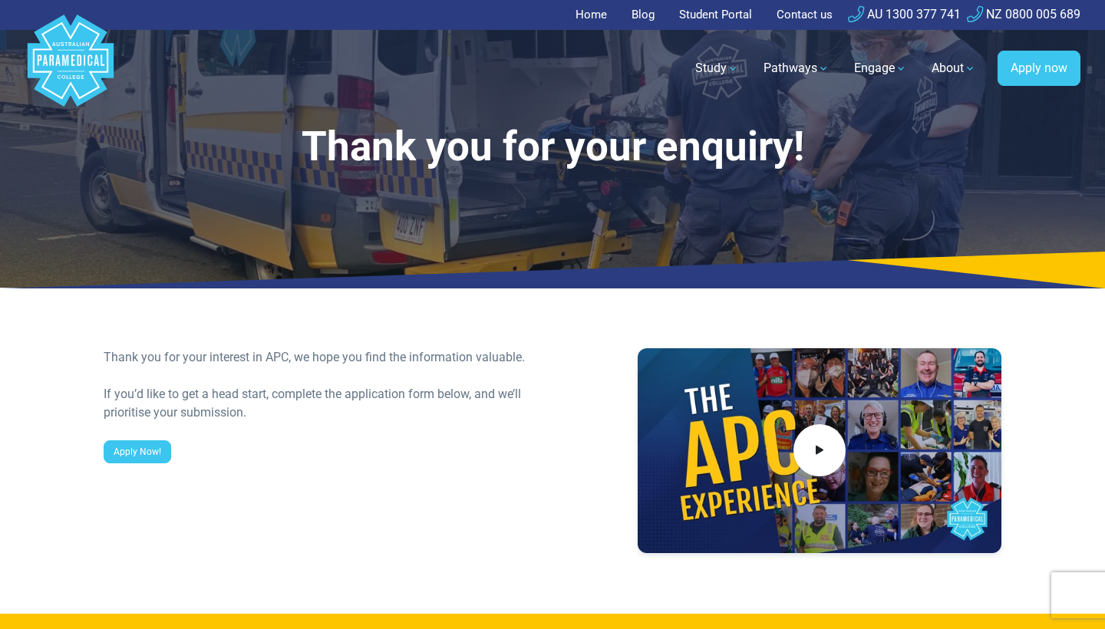 The image size is (1105, 629). I want to click on a: Engage, so click(880, 68).